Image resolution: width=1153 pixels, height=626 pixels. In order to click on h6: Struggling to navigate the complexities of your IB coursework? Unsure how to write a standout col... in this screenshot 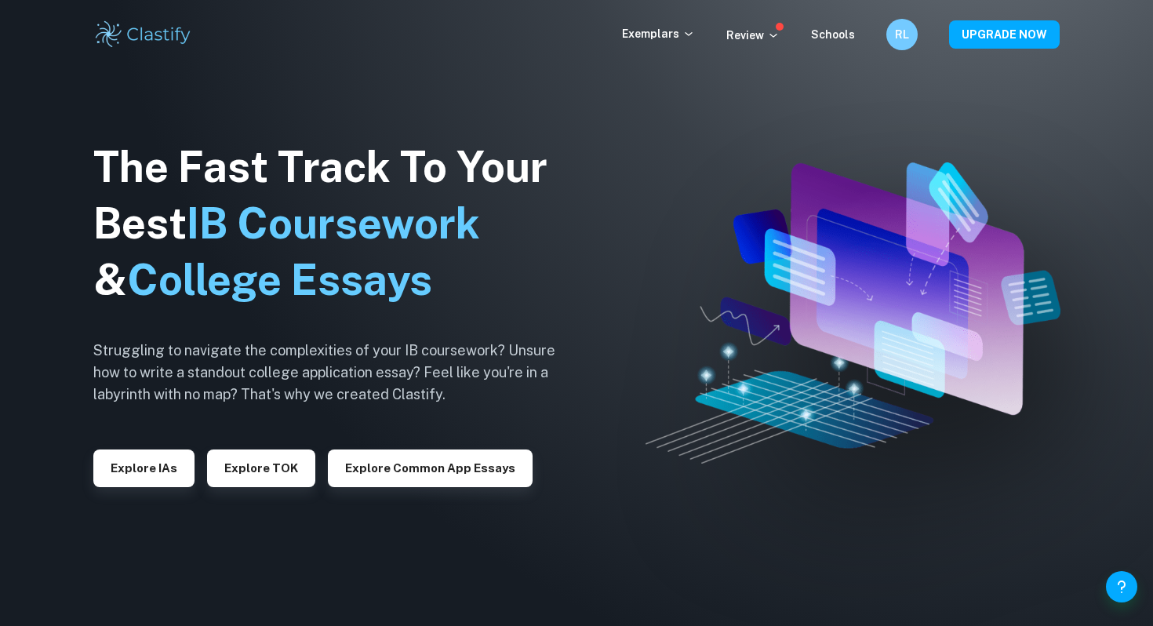, I will do `click(336, 372)`.